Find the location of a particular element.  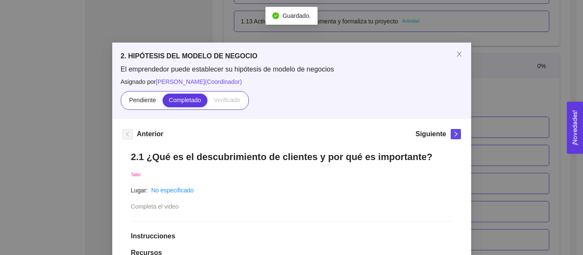

a: No especificado is located at coordinates (172, 191).